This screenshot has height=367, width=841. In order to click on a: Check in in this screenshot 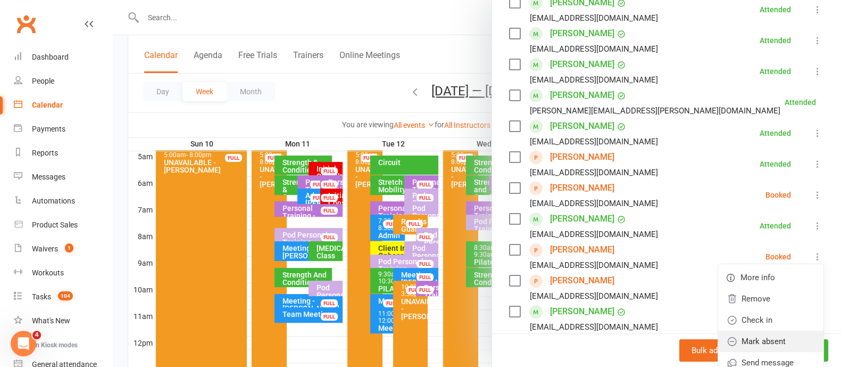, I will do `click(771, 320)`.